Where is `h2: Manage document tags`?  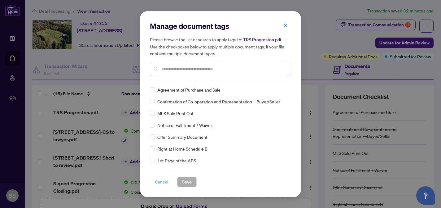
h2: Manage document tags is located at coordinates (221, 26).